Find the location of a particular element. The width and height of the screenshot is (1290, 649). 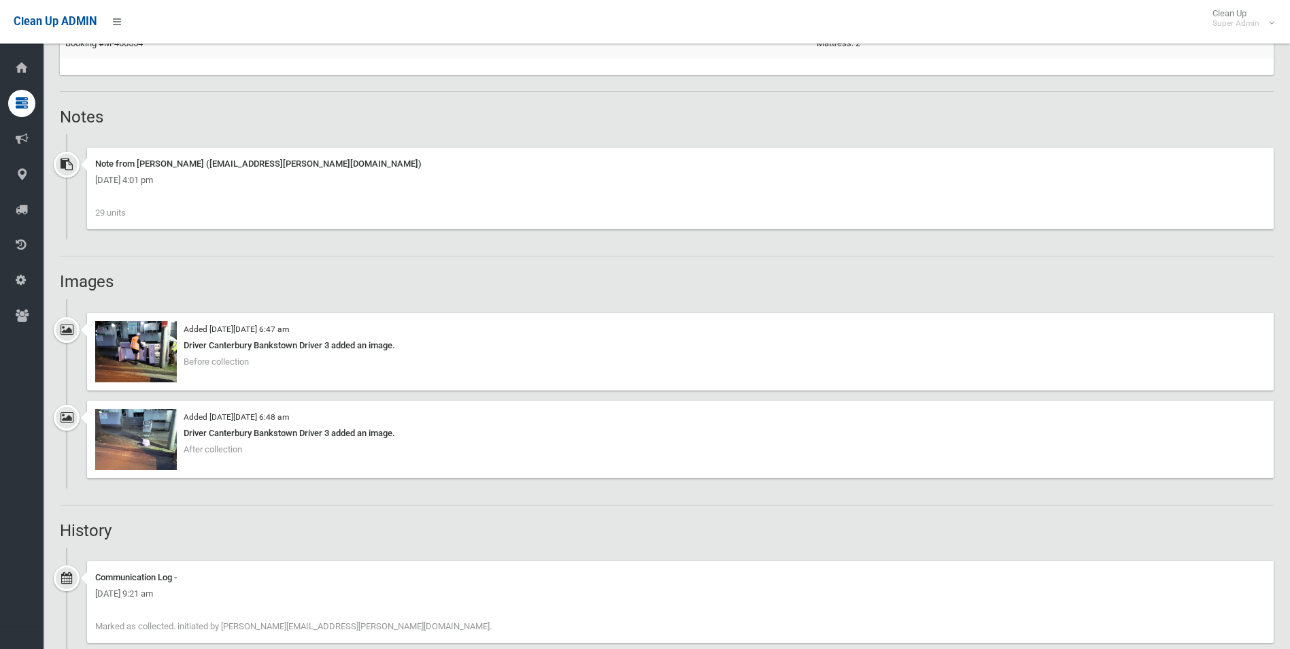

span: 29 units is located at coordinates (110, 212).